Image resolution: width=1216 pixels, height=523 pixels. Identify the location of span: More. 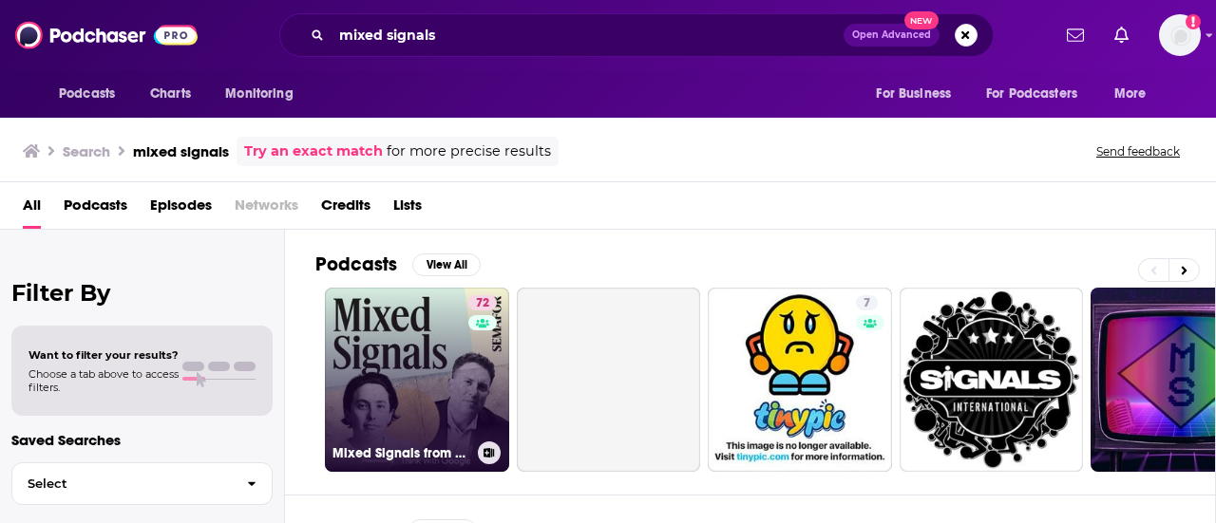
(1130, 94).